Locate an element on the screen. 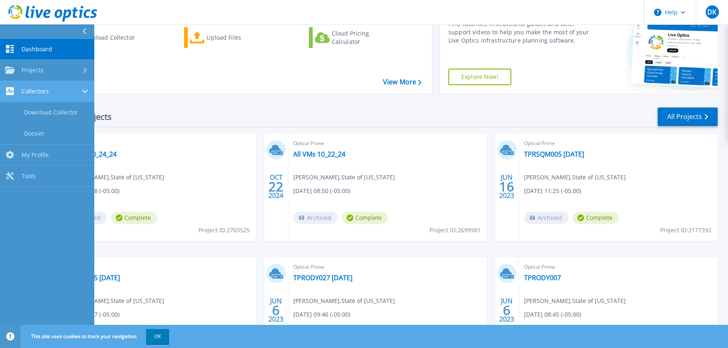 This screenshot has width=728, height=348. div: Find tutorials, instructional guides and other support videos to help you make the most of your L... is located at coordinates (519, 32).